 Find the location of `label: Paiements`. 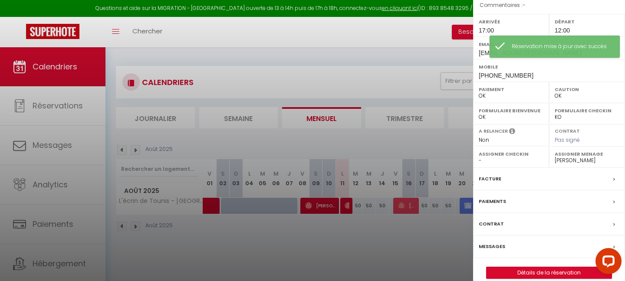

label: Paiements is located at coordinates (492, 201).